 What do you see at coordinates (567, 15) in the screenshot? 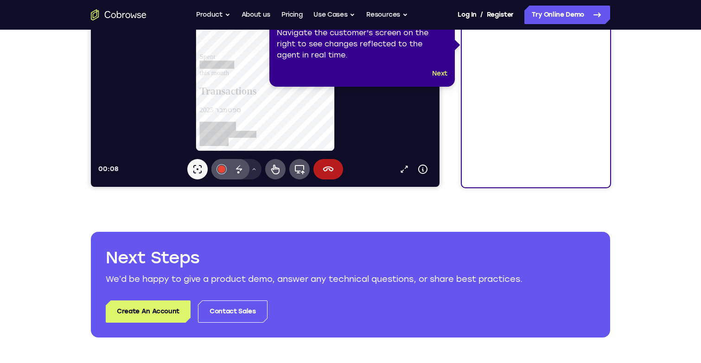
I see `a: Try Online Demo` at bounding box center [567, 15].